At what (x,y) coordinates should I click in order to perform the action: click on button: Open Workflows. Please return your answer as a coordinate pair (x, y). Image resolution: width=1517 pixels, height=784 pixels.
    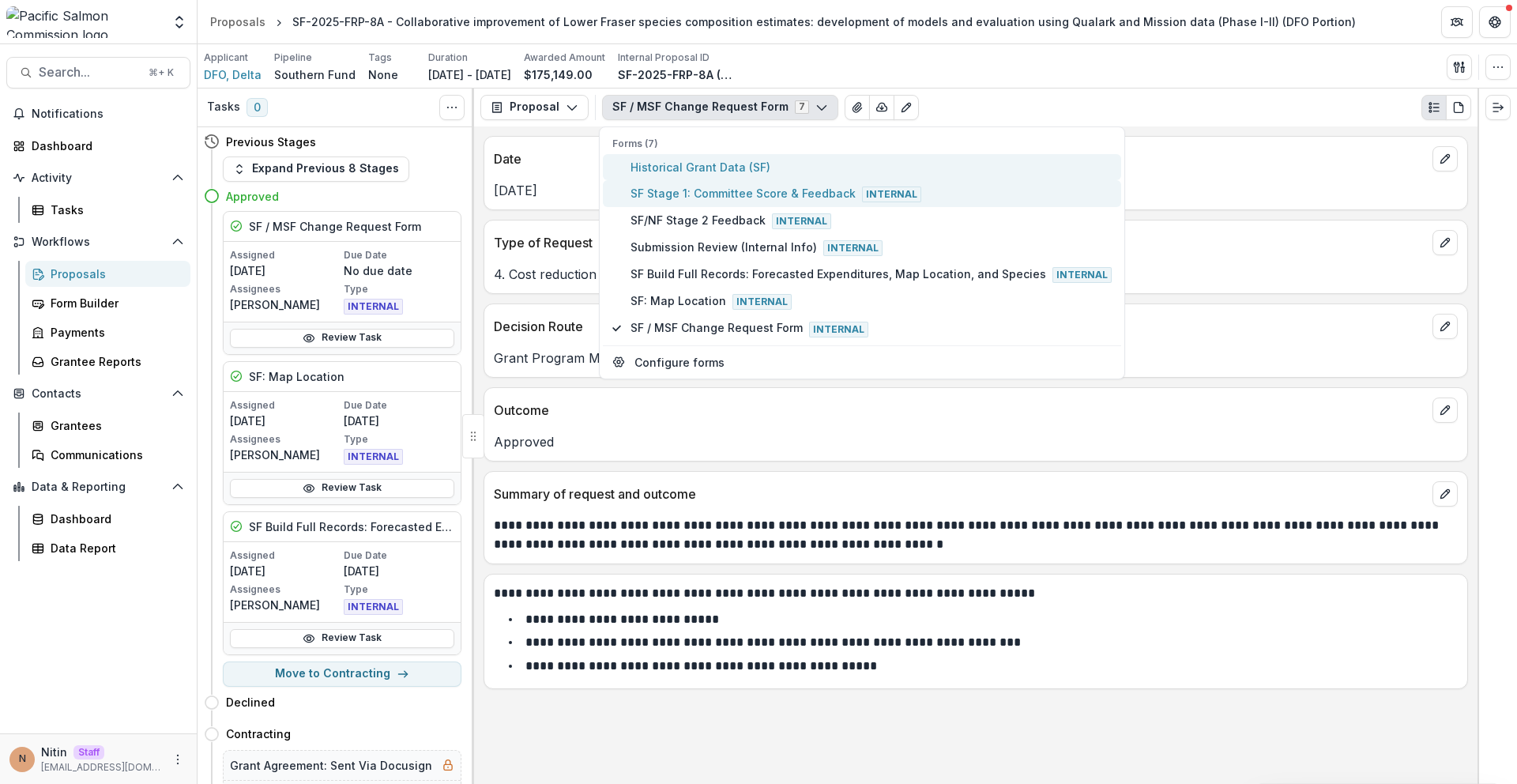
    Looking at the image, I should click on (98, 242).